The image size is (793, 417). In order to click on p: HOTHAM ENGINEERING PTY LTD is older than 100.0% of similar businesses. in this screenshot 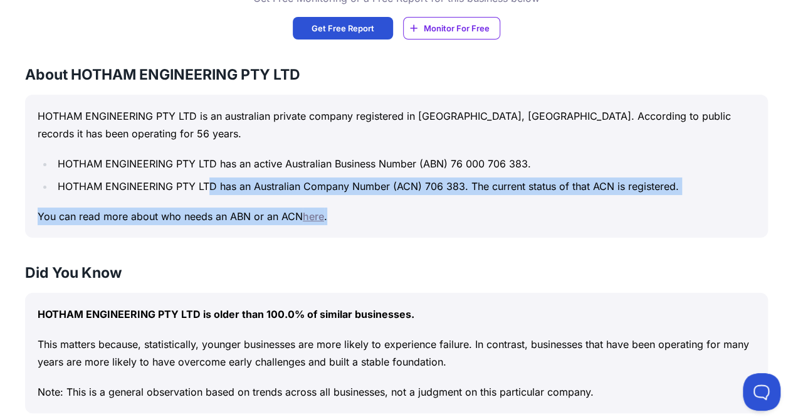, I will do `click(396, 314)`.